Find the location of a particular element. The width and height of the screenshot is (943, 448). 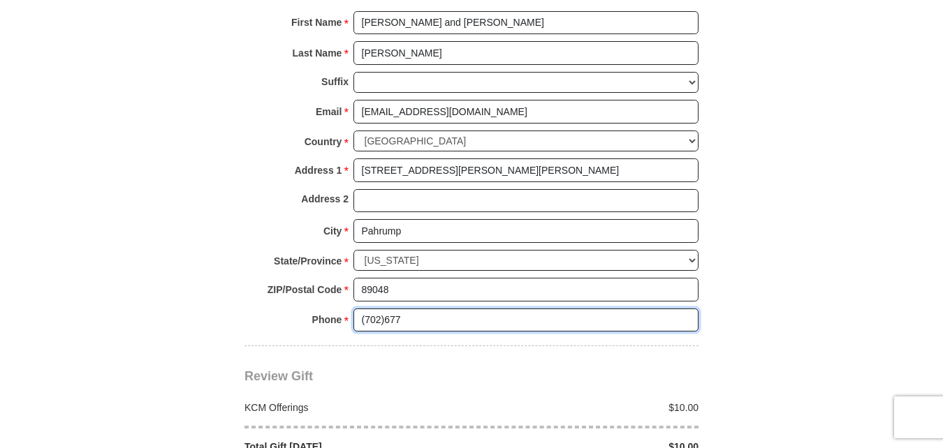

div: KCM Offerings is located at coordinates (355, 408).